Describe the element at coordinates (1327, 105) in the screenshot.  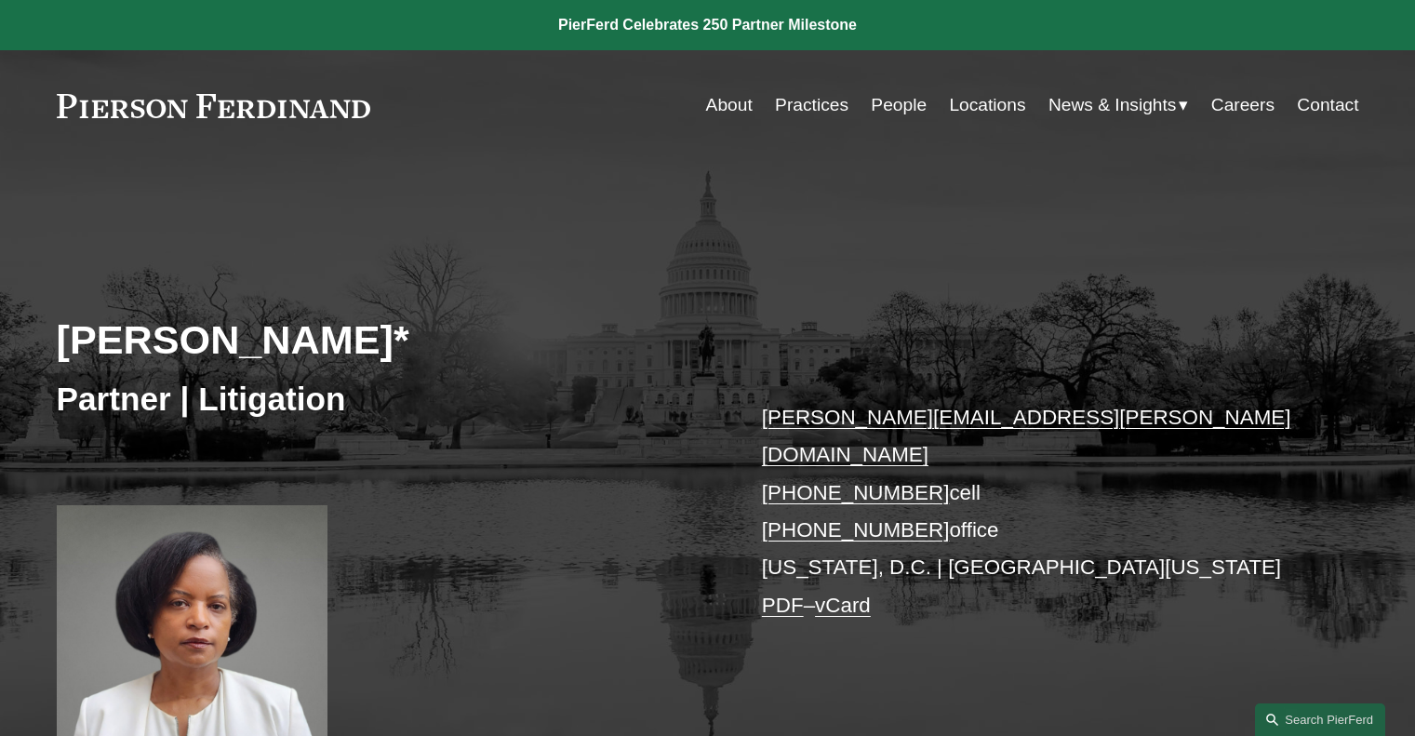
I see `a: Contact` at that location.